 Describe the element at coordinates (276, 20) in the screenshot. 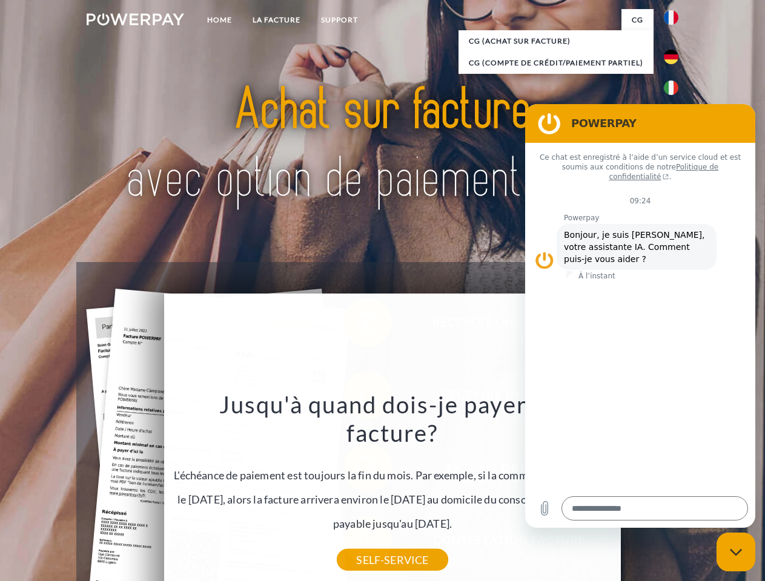

I see `a: LA FACTURE` at that location.